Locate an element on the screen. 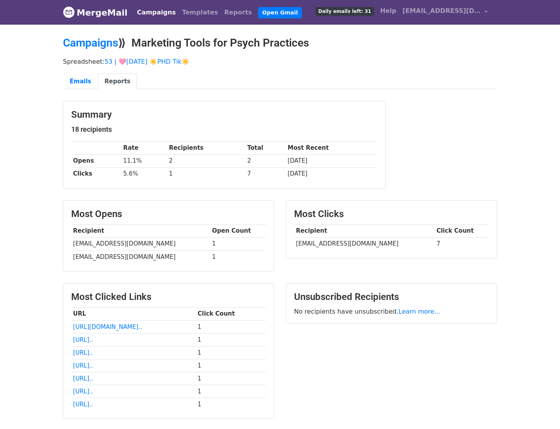 This screenshot has width=560, height=429. h3: Most Clicks is located at coordinates (391, 214).